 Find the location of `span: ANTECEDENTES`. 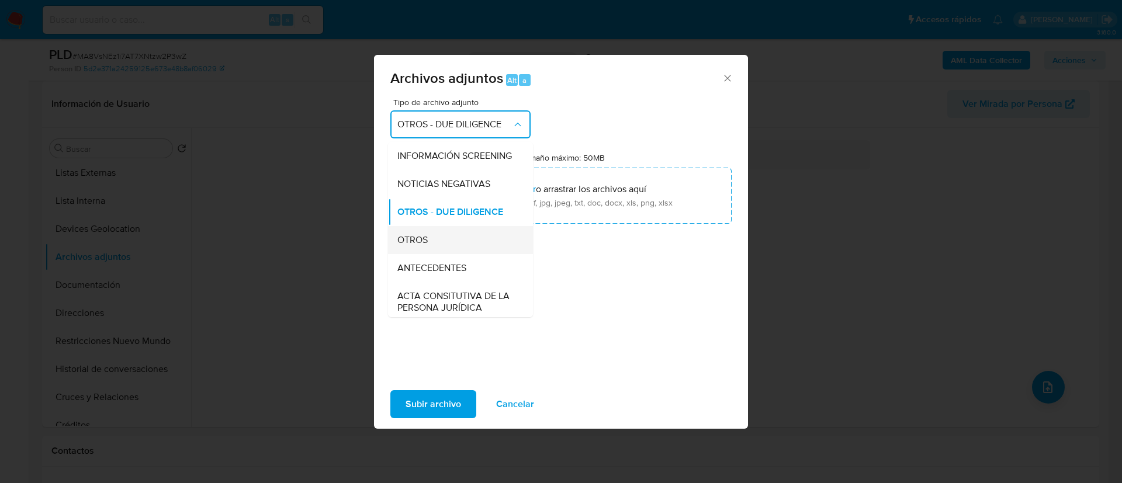

span: ANTECEDENTES is located at coordinates (432, 268).